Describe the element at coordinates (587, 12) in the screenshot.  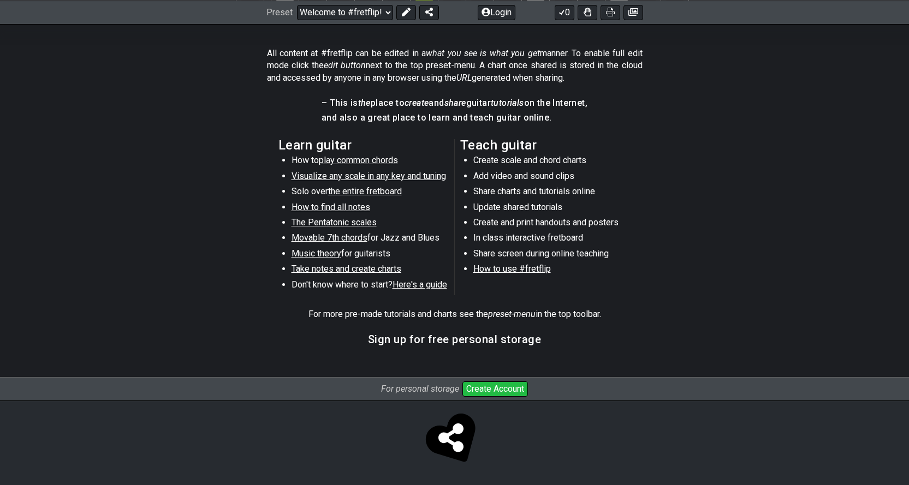
I see `button: Toggle Dexterity for all fretkits` at that location.